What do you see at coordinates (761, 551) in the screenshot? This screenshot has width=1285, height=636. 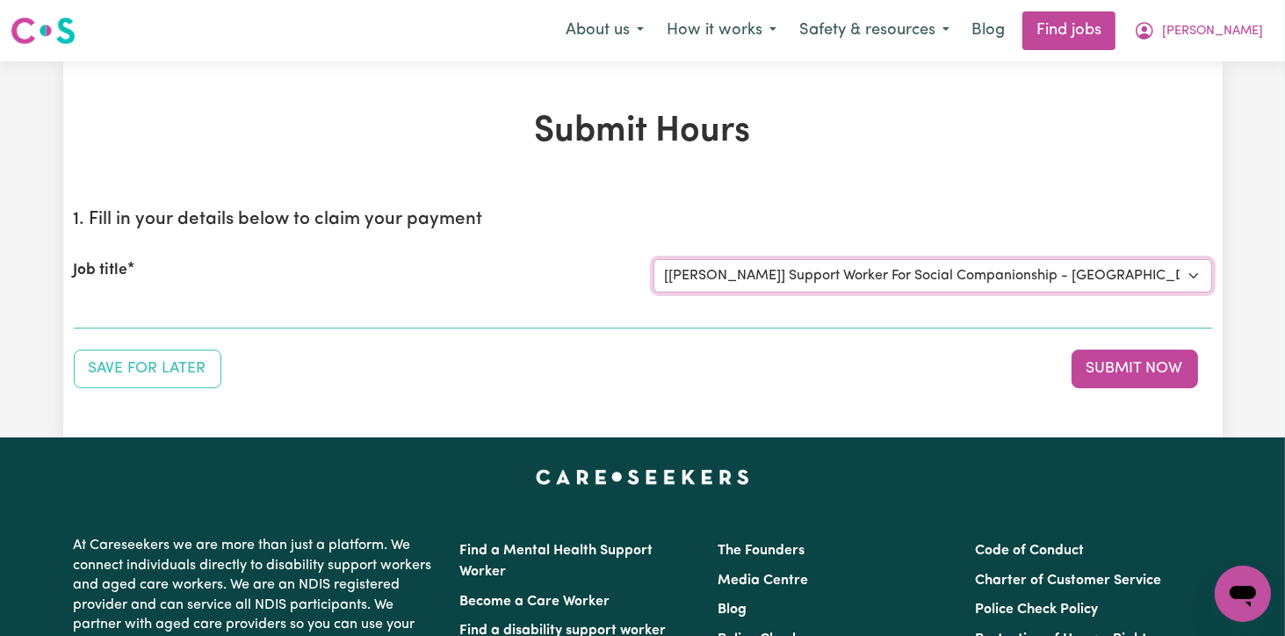 I see `a: The Founders` at bounding box center [761, 551].